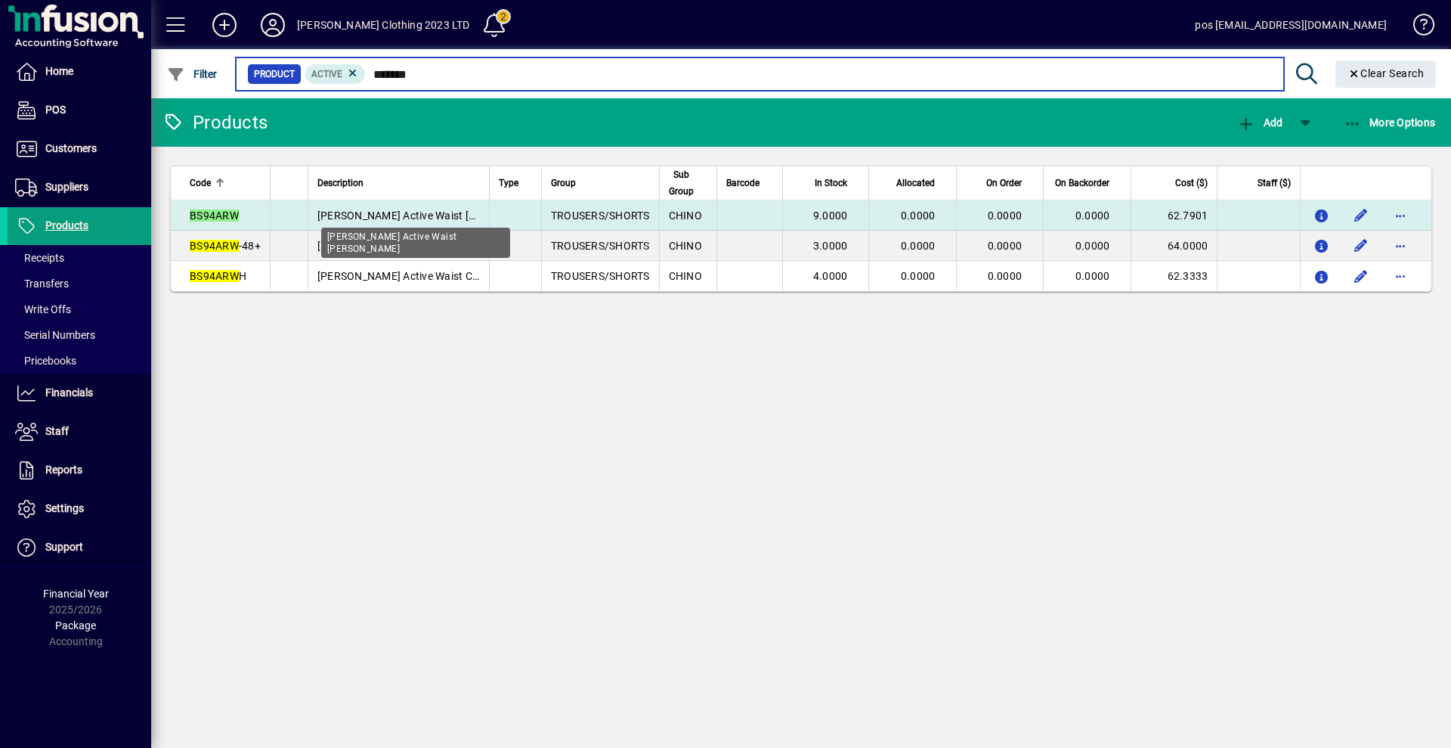 The width and height of the screenshot is (1451, 748). I want to click on span: Package, so click(76, 625).